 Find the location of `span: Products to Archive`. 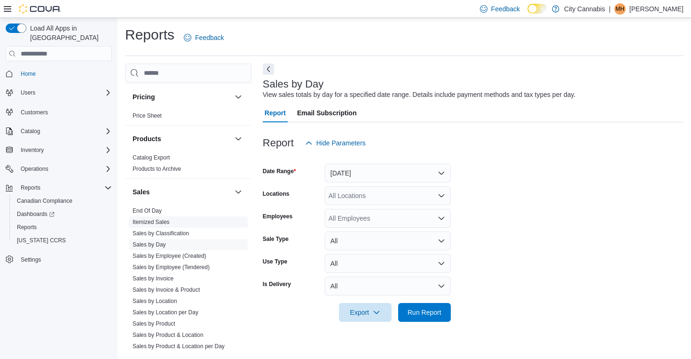

span: Products to Archive is located at coordinates (157, 169).